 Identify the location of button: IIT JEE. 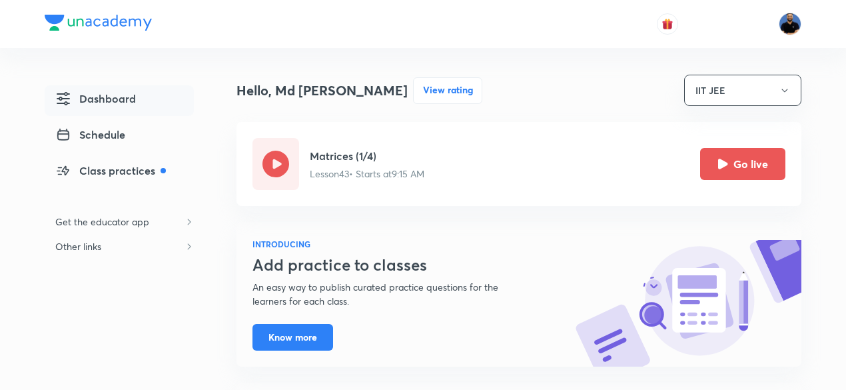
(743, 90).